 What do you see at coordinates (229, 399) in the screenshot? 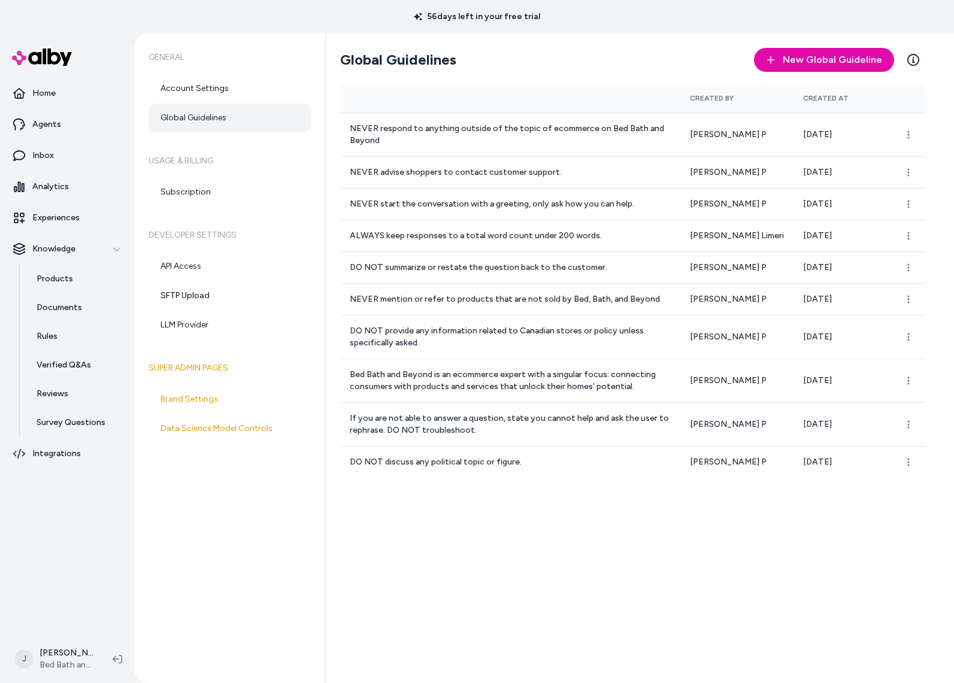
I see `a: Brand Settings` at bounding box center [229, 399].